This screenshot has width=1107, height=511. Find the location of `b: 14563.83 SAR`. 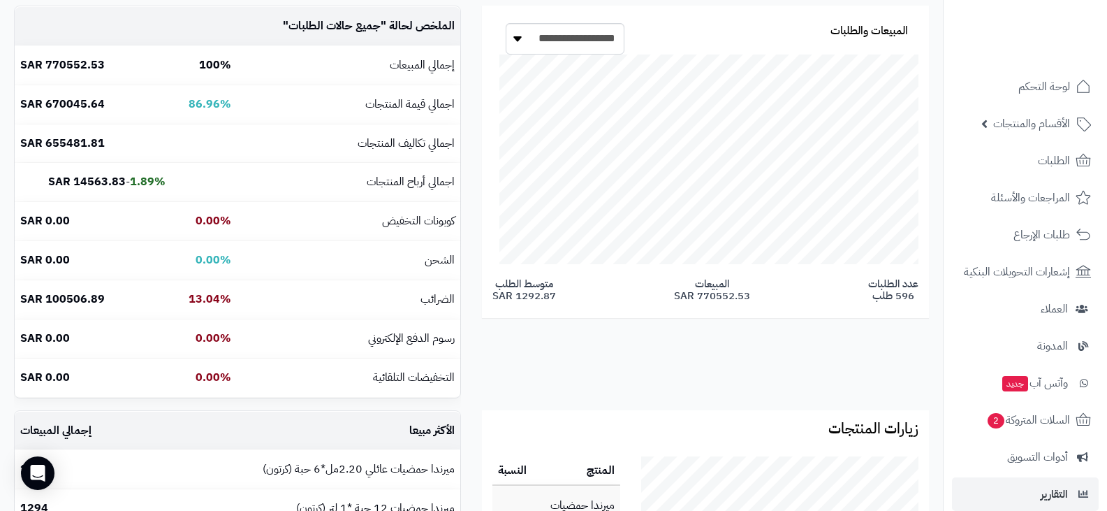

b: 14563.83 SAR is located at coordinates (87, 182).